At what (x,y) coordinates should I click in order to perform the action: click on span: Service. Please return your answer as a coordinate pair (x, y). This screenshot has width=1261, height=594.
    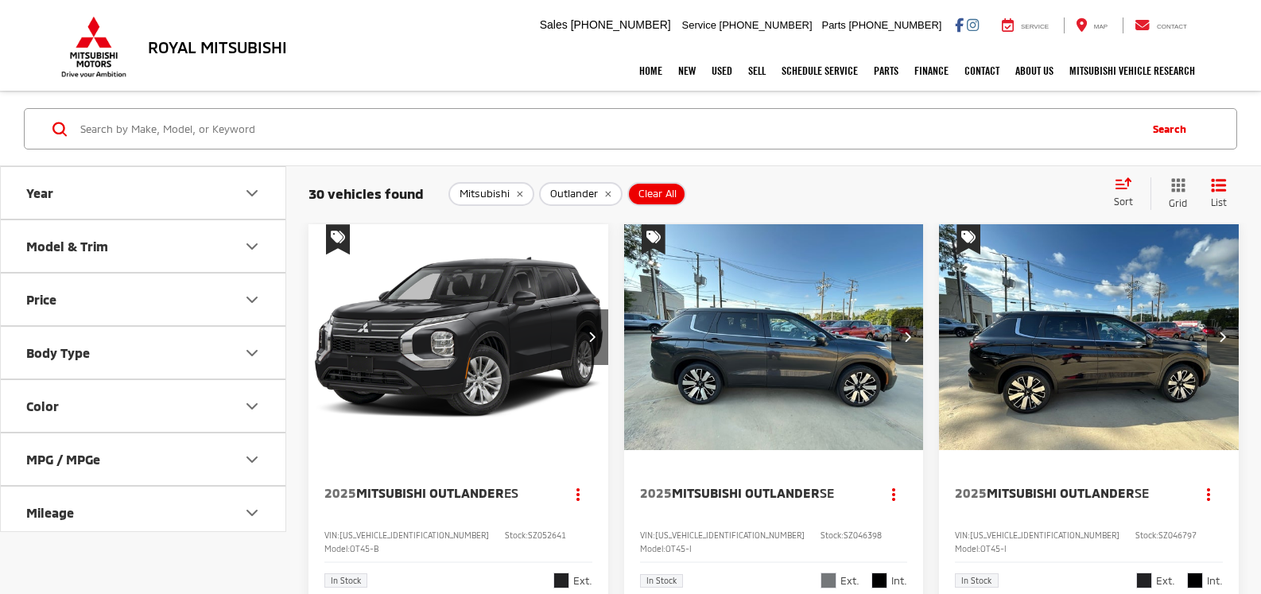
    Looking at the image, I should click on (699, 25).